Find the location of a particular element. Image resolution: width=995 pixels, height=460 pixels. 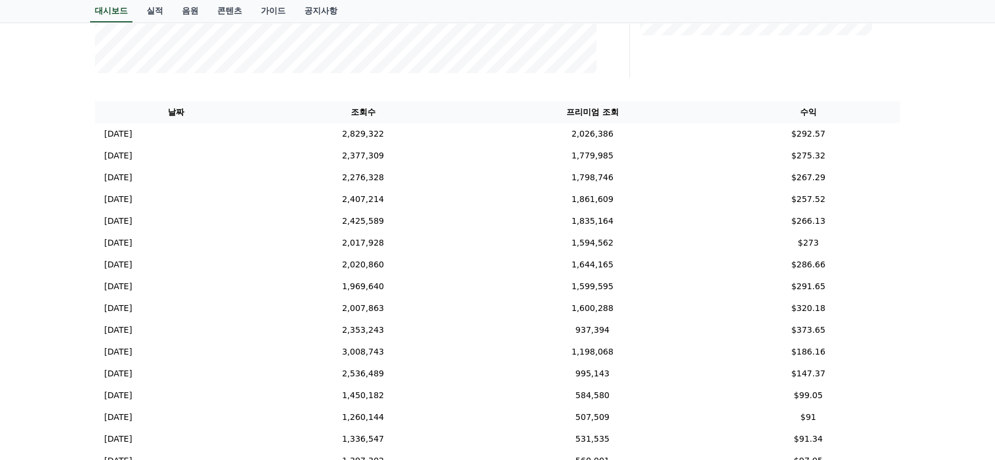

td: 2,377,309 is located at coordinates (363, 155).